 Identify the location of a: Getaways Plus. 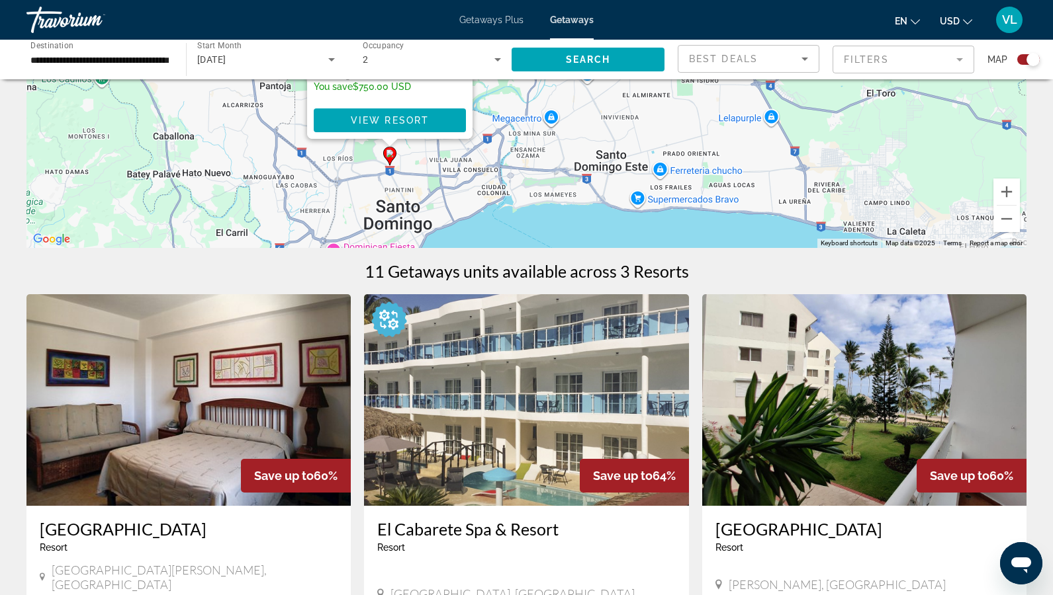
(491, 20).